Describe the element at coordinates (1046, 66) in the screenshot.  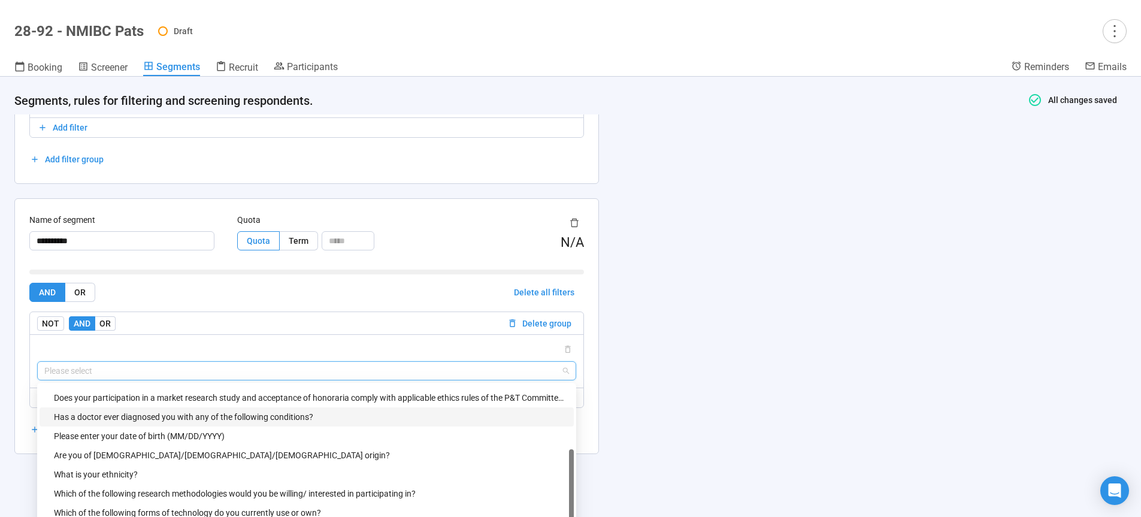
I see `span: Reminders` at that location.